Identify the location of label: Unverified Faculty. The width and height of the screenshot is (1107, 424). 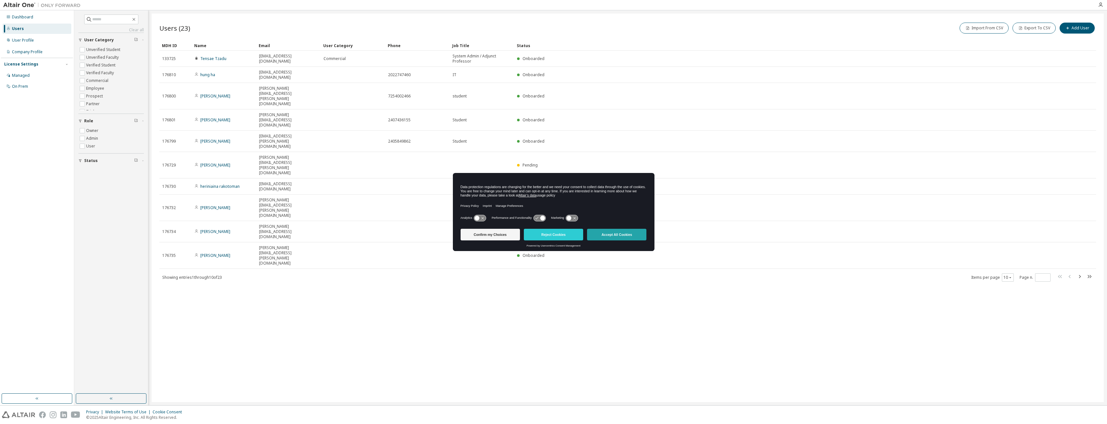
(103, 57).